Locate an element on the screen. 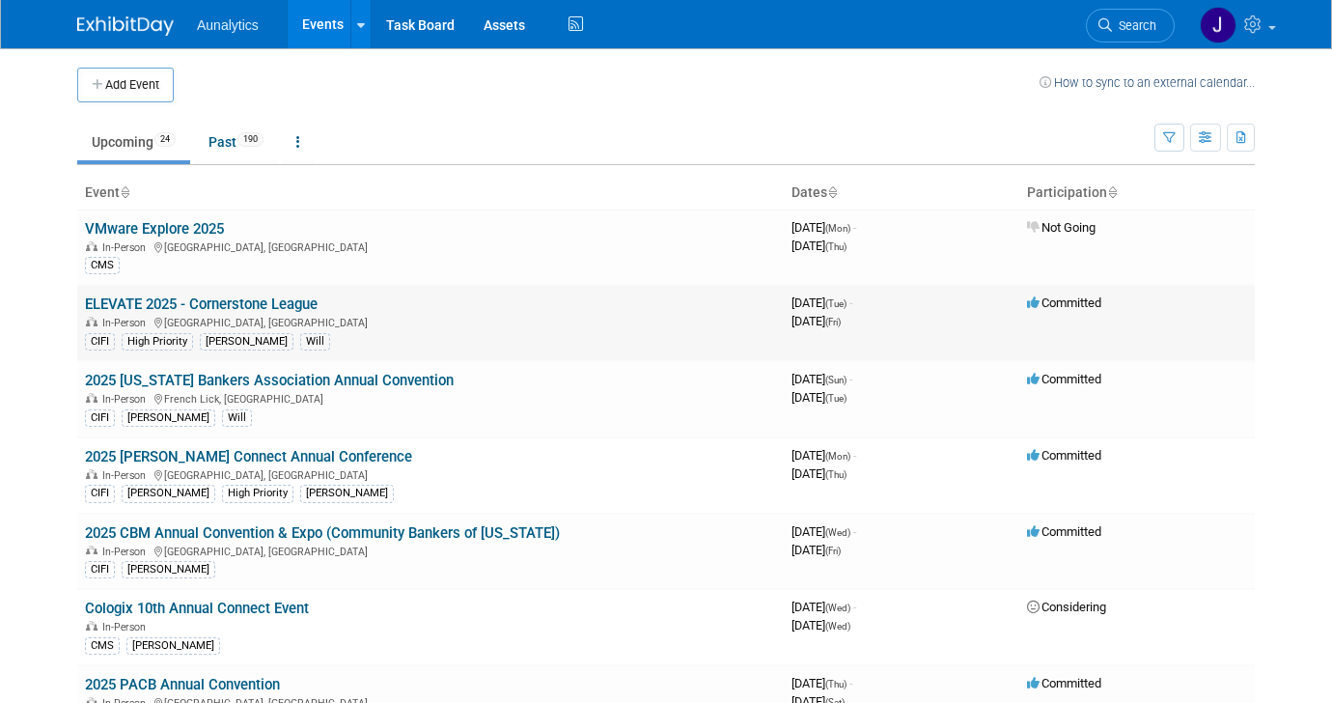 The width and height of the screenshot is (1332, 703). img: Julie Grisanti-Cieslak is located at coordinates (1218, 25).